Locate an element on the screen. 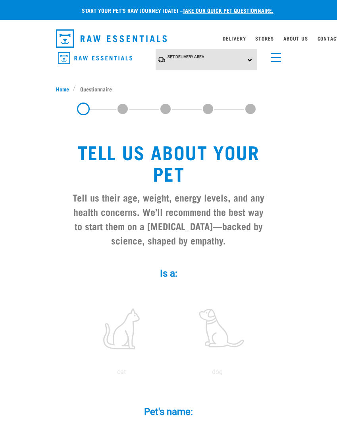 The width and height of the screenshot is (337, 440). h1: Tell us about your pet is located at coordinates (169, 162).